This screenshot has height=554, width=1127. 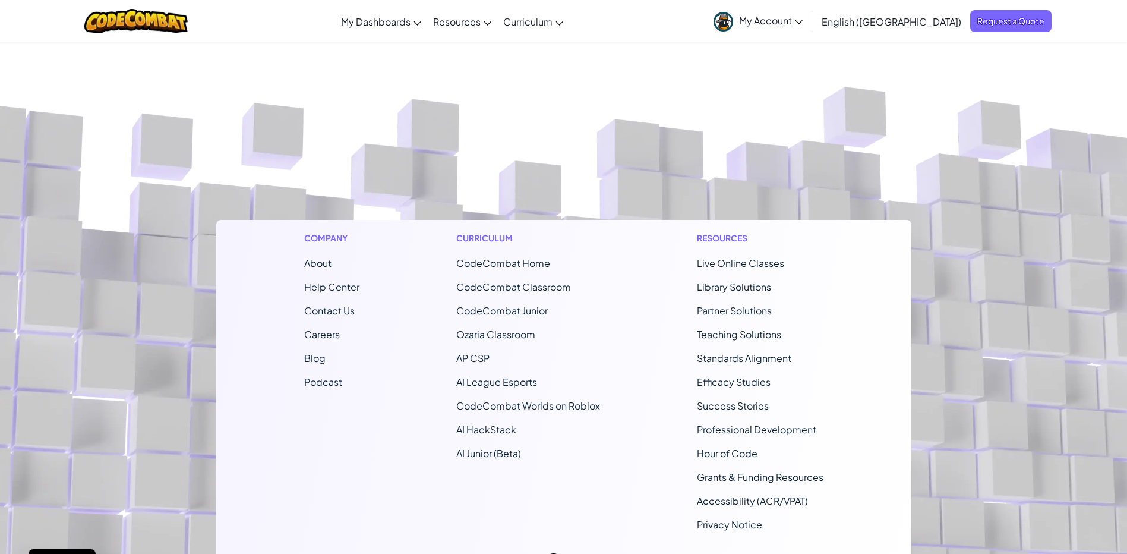 I want to click on a: About, so click(x=318, y=263).